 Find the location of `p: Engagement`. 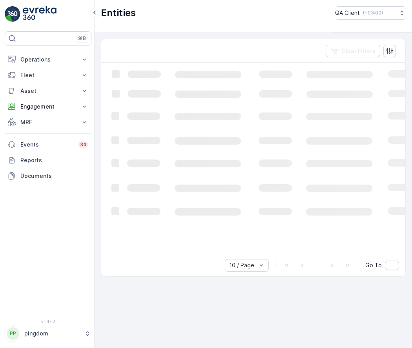

p: Engagement is located at coordinates (48, 107).